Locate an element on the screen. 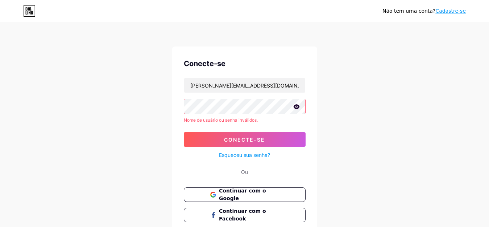 The width and height of the screenshot is (489, 227). button: Continuar com o Google is located at coordinates (245, 194).